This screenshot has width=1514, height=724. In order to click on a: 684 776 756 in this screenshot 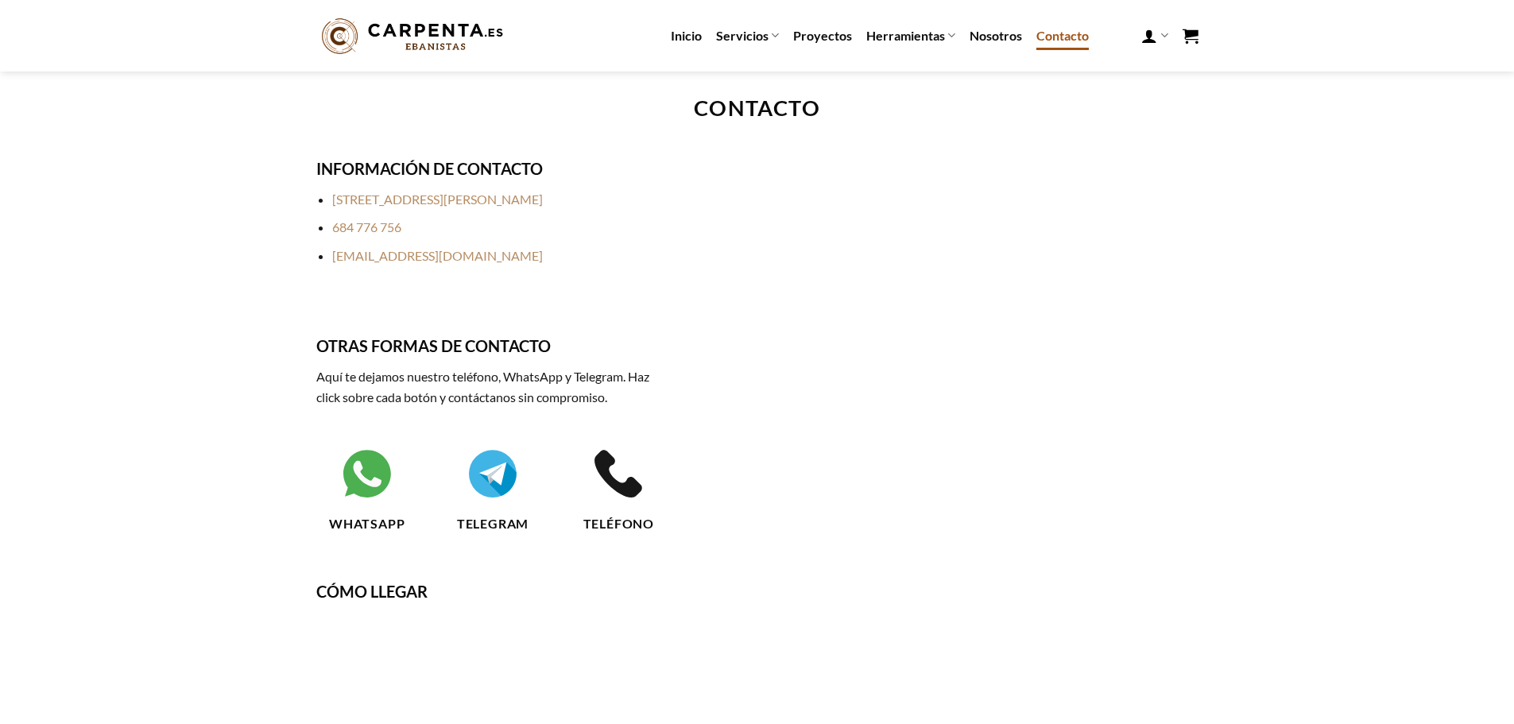, I will do `click(366, 226)`.